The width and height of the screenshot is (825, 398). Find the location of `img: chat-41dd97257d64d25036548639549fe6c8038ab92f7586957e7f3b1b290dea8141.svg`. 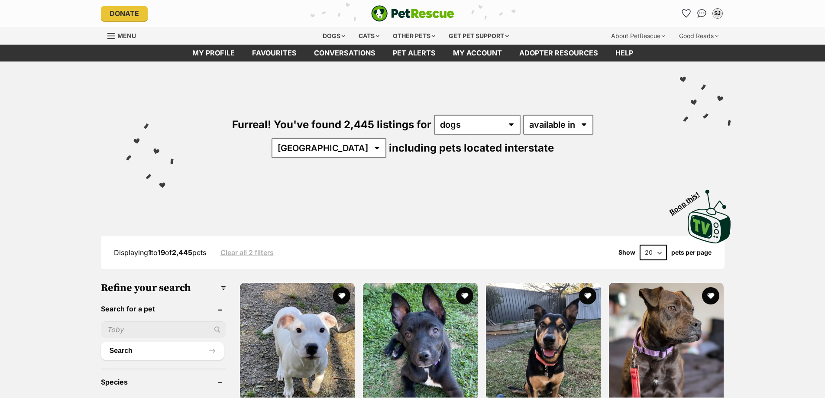

img: chat-41dd97257d64d25036548639549fe6c8038ab92f7586957e7f3b1b290dea8141.svg is located at coordinates (701, 13).